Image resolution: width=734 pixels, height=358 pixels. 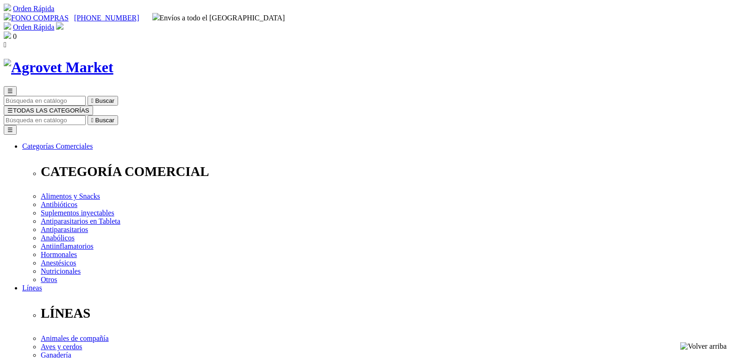 What do you see at coordinates (703, 346) in the screenshot?
I see `img: Volver arriba` at bounding box center [703, 346].